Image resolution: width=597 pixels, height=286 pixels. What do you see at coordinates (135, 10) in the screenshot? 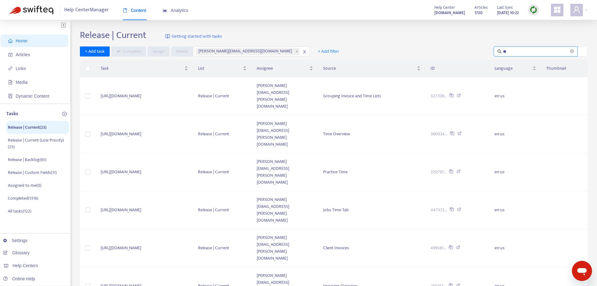
I see `span: Content` at bounding box center [135, 10].